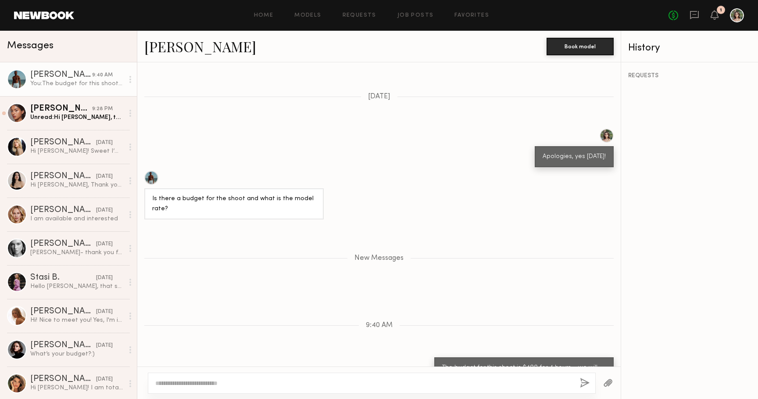 This screenshot has width=758, height=399. What do you see at coordinates (379, 258) in the screenshot?
I see `span: New Messages` at bounding box center [379, 258].